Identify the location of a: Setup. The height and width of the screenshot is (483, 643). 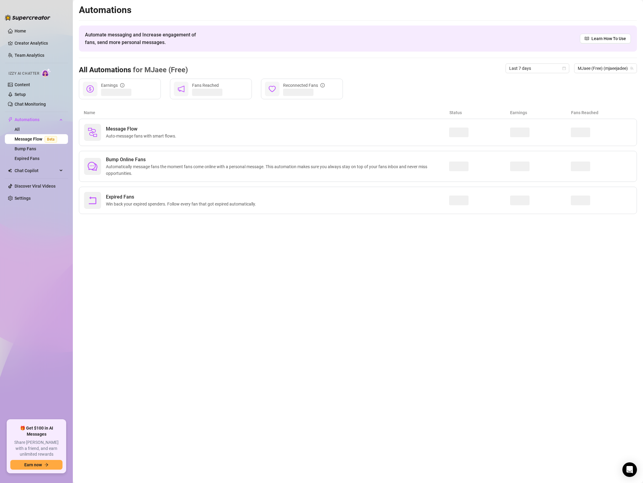
(20, 94).